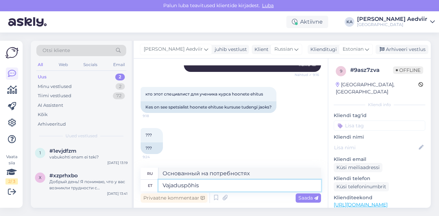 The height and width of the screenshot is (216, 439). What do you see at coordinates (379, 126) in the screenshot?
I see `input: Lisa tag` at bounding box center [379, 126].